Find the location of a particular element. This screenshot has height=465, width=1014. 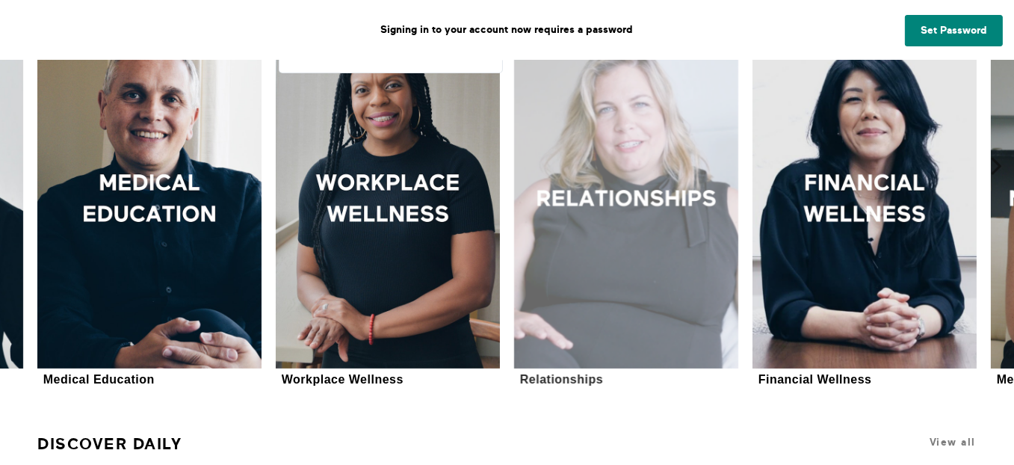

a: RelationshipsRelationships is located at coordinates (626, 210).